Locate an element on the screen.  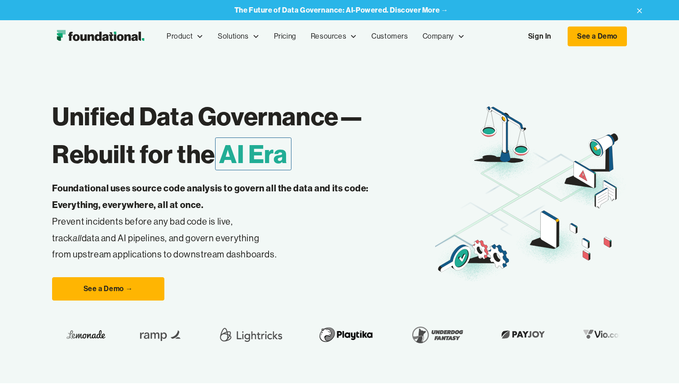
span: AI Era is located at coordinates (253, 154).